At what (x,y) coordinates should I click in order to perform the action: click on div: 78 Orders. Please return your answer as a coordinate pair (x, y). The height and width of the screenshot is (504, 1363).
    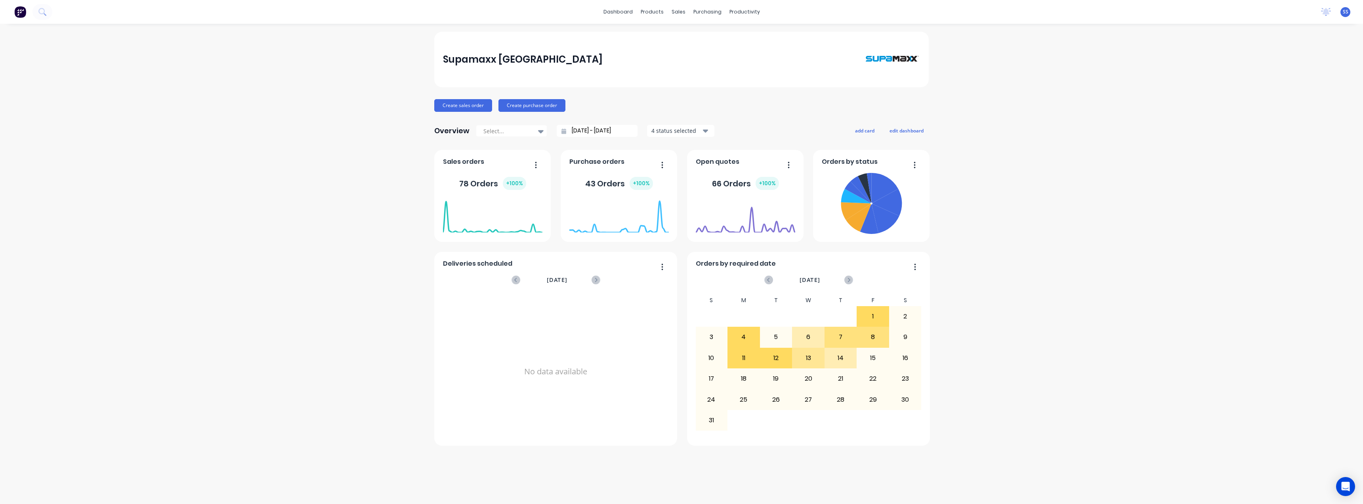
    Looking at the image, I should click on (493, 183).